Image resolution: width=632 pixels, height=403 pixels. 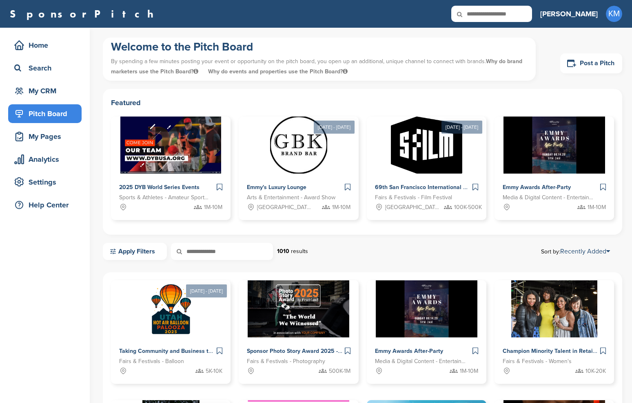 What do you see at coordinates (47, 205) in the screenshot?
I see `div: Help Center` at bounding box center [47, 205].